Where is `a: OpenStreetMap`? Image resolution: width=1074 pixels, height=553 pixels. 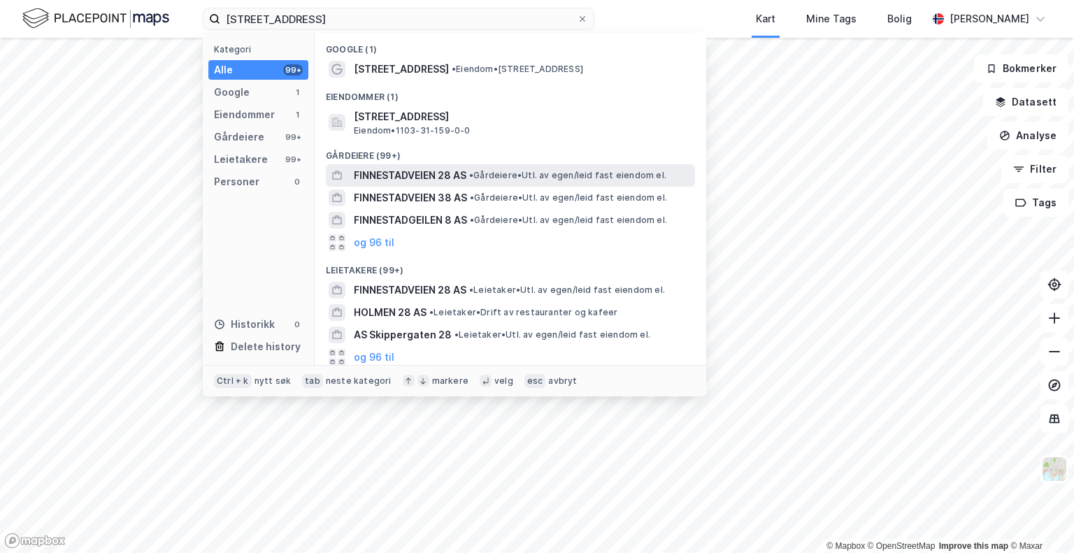
a: OpenStreetMap is located at coordinates (902, 546).